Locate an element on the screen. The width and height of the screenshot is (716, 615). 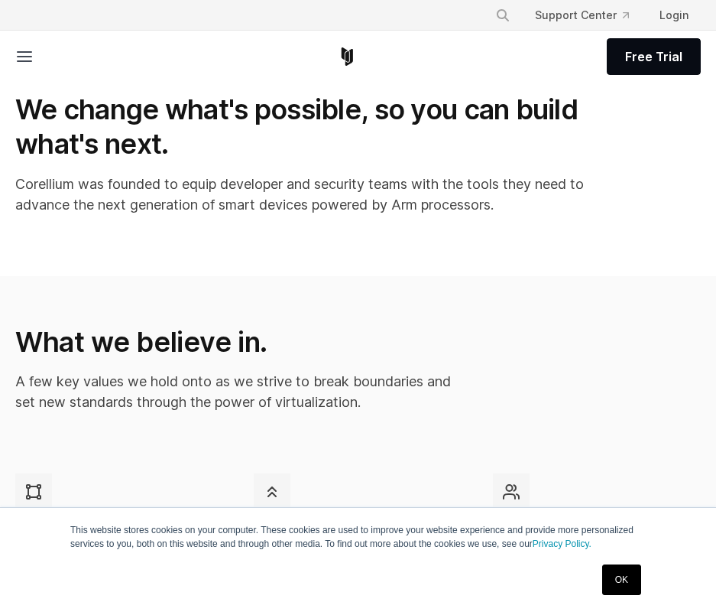
p: Corellium was founded to equip developer and security teams with the tools they need to advance t... is located at coordinates (321, 194).